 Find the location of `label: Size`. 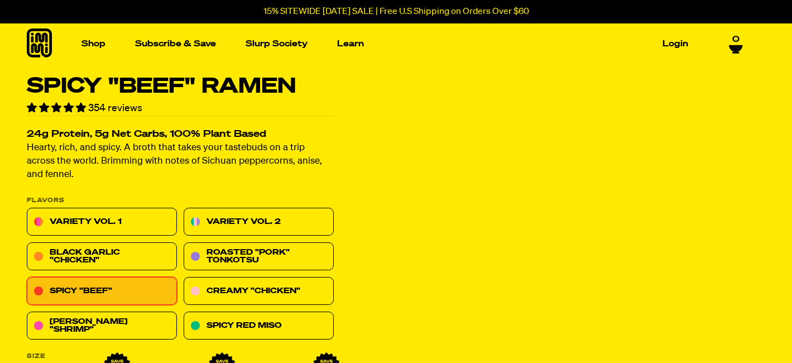

label: Size is located at coordinates (180, 356).